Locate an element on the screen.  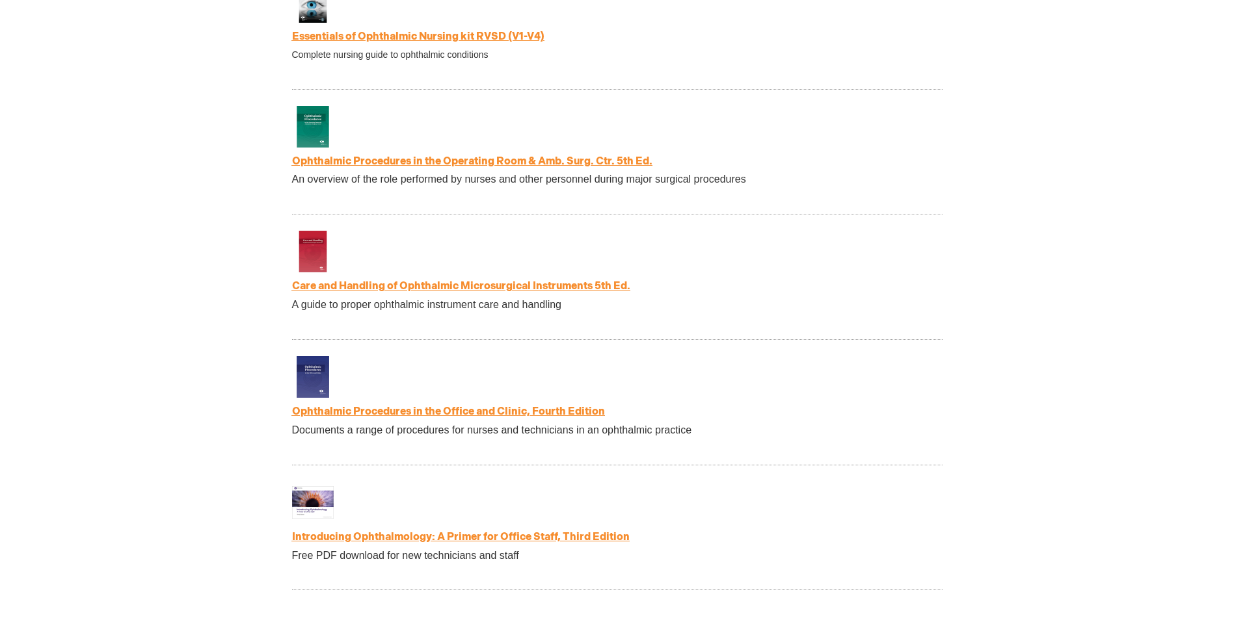
img: Introducing Ophthalmology: A Primer for Office Staff, Third Edition (Free Download) is located at coordinates (313, 503).